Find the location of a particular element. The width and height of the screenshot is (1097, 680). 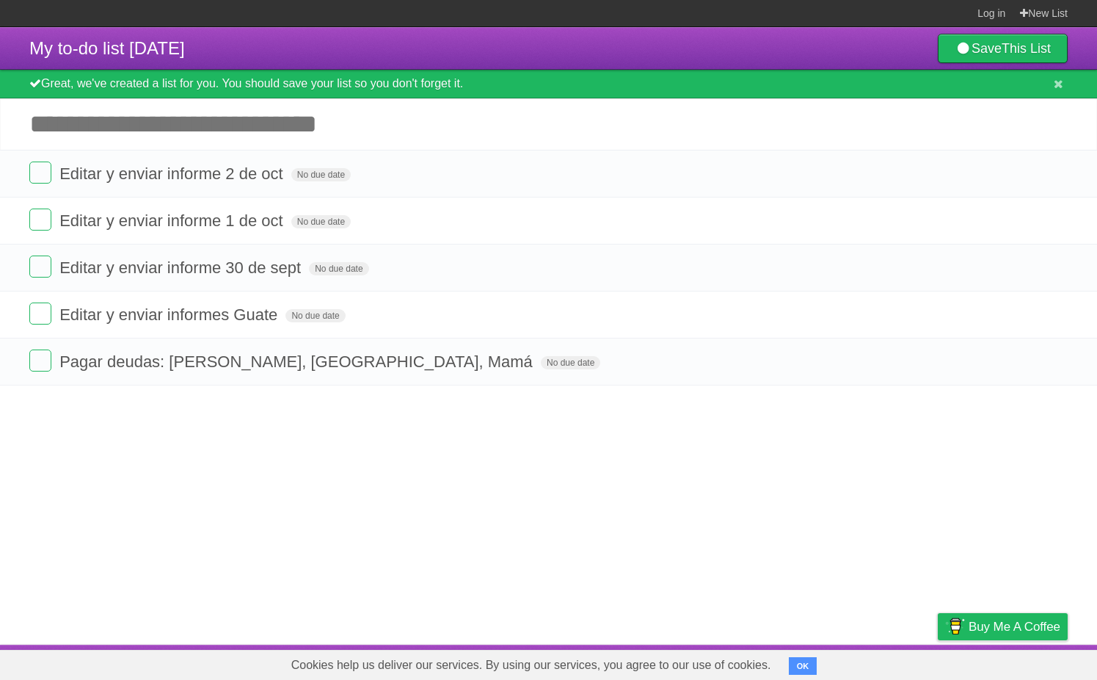

span: Cookies help us deliver our services. By using our services, you agree to our use of cookies. is located at coordinates (531, 665).